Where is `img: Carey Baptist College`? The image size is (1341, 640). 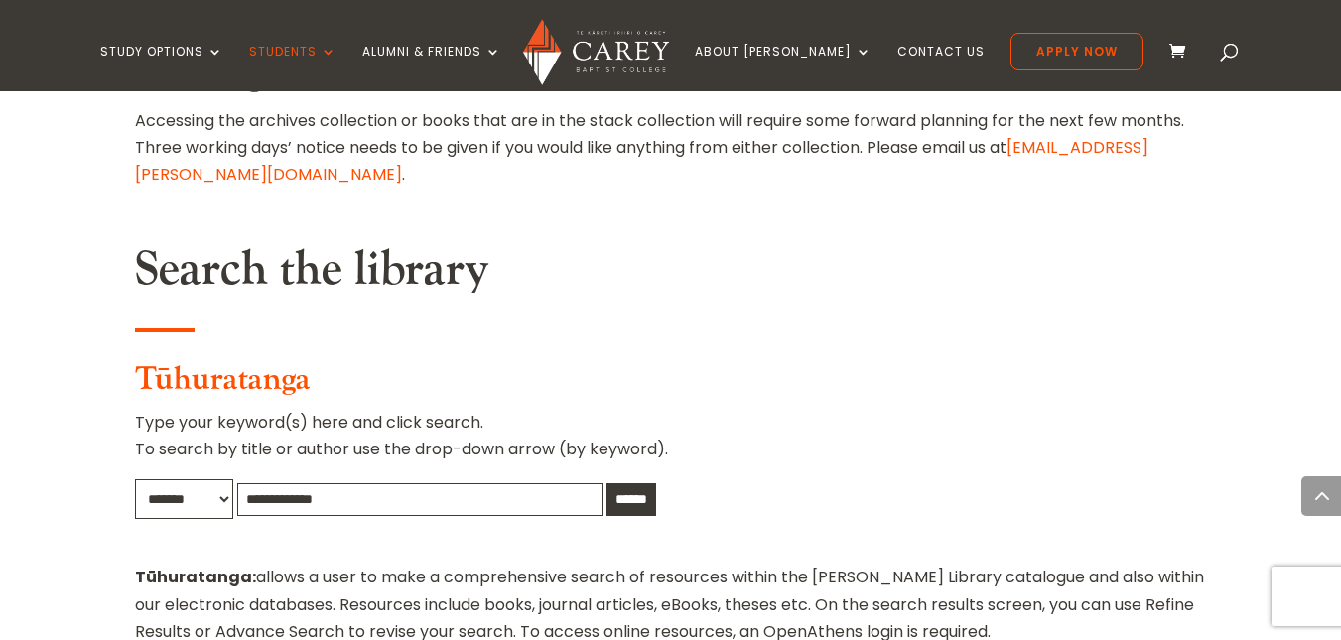
img: Carey Baptist College is located at coordinates (596, 52).